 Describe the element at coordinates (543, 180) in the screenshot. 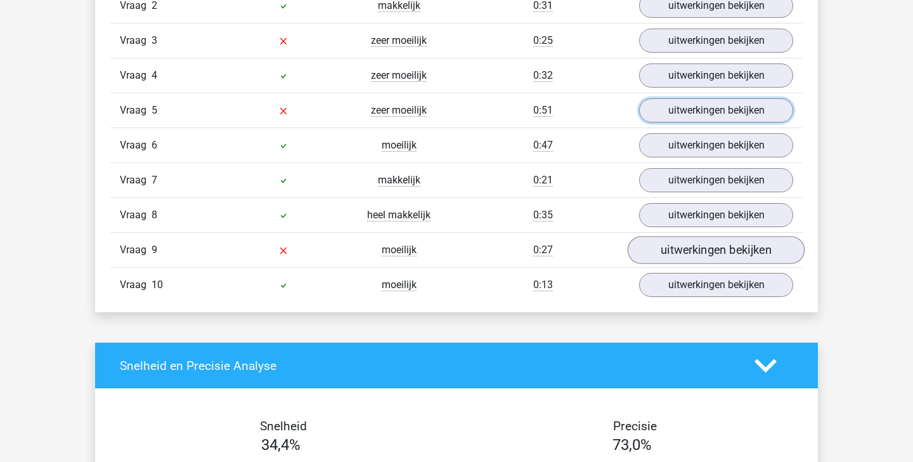

I see `span: 0:21` at that location.